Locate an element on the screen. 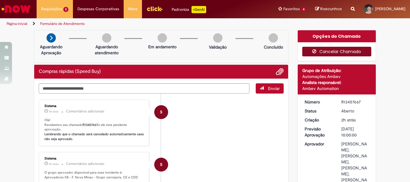  button: Cancelar Chamado is located at coordinates (337, 52).